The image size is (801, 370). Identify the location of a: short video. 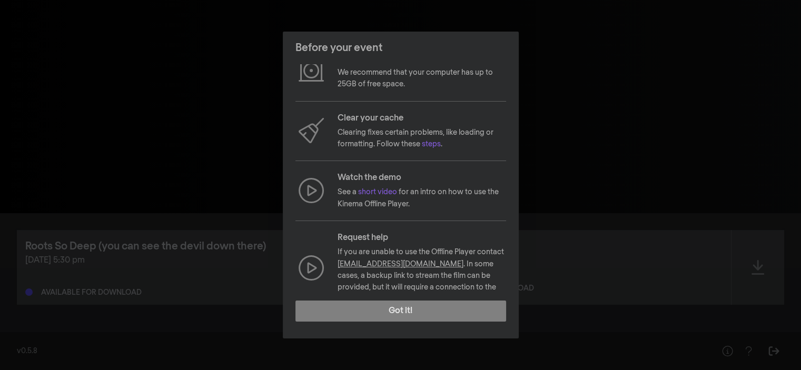
(378, 192).